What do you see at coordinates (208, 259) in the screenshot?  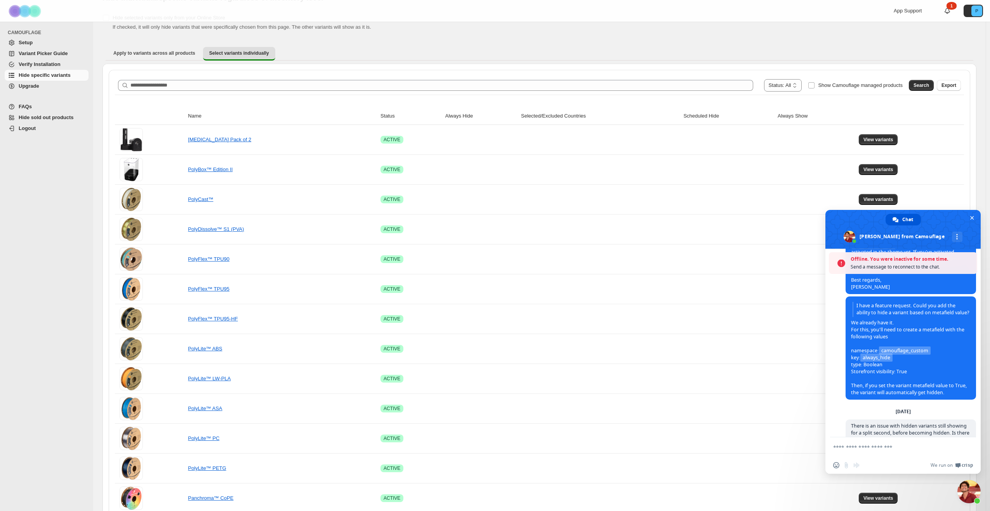 I see `a: PolyFlex™ TPU90` at bounding box center [208, 259].